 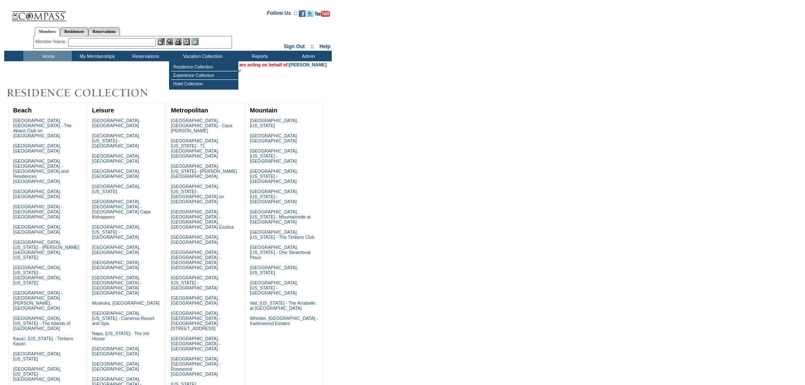 I want to click on div: Member Name:, so click(x=52, y=41).